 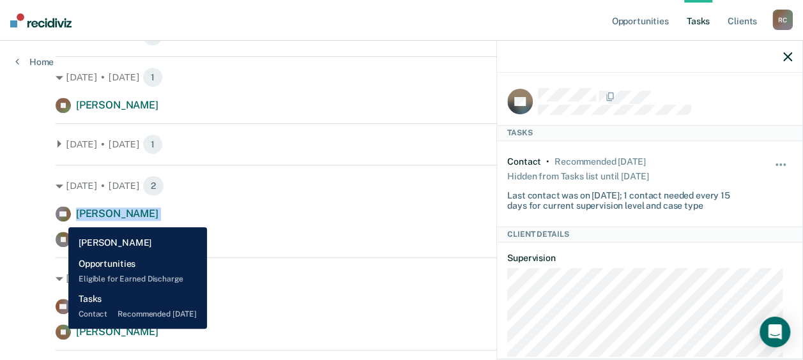 What do you see at coordinates (650, 258) in the screenshot?
I see `dt: Supervision` at bounding box center [650, 258].